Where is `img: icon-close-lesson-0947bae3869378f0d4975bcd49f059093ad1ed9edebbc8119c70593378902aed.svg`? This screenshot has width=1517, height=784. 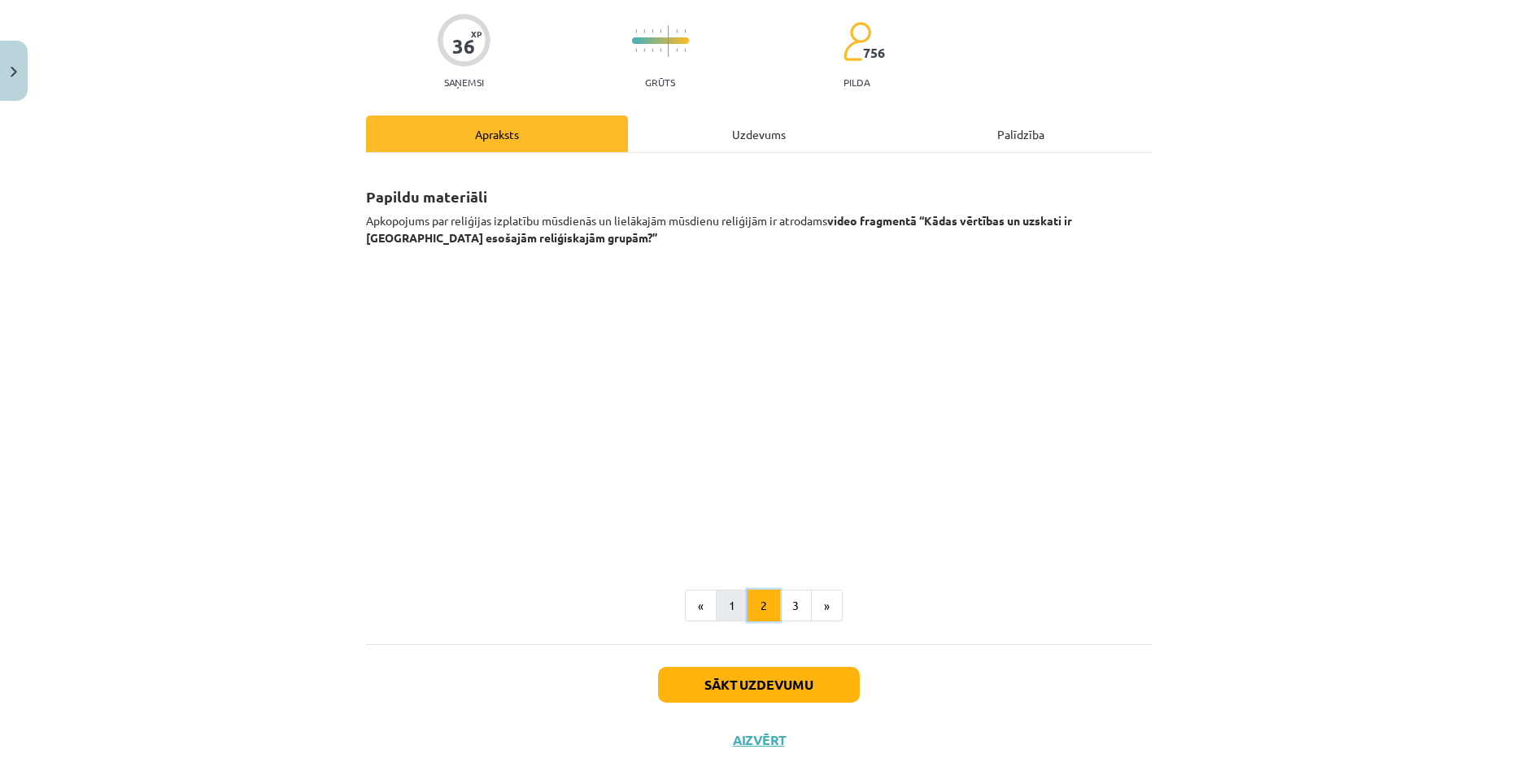 img: icon-close-lesson-0947bae3869378f0d4975bcd49f059093ad1ed9edebbc8119c70593378902aed.svg is located at coordinates (14, 71).